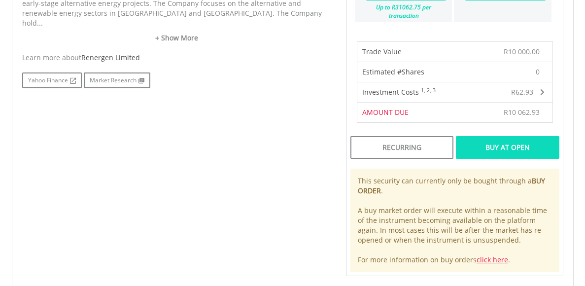 Image resolution: width=585 pixels, height=286 pixels. What do you see at coordinates (538, 72) in the screenshot?
I see `span: 0` at bounding box center [538, 72].